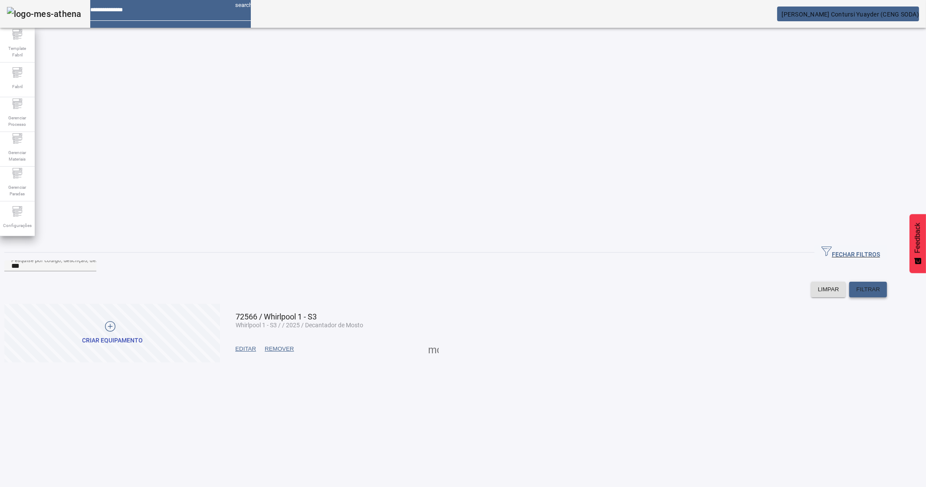 This screenshot has height=487, width=926. What do you see at coordinates (851, 253) in the screenshot?
I see `span: FECHAR FILTROS` at bounding box center [851, 253].